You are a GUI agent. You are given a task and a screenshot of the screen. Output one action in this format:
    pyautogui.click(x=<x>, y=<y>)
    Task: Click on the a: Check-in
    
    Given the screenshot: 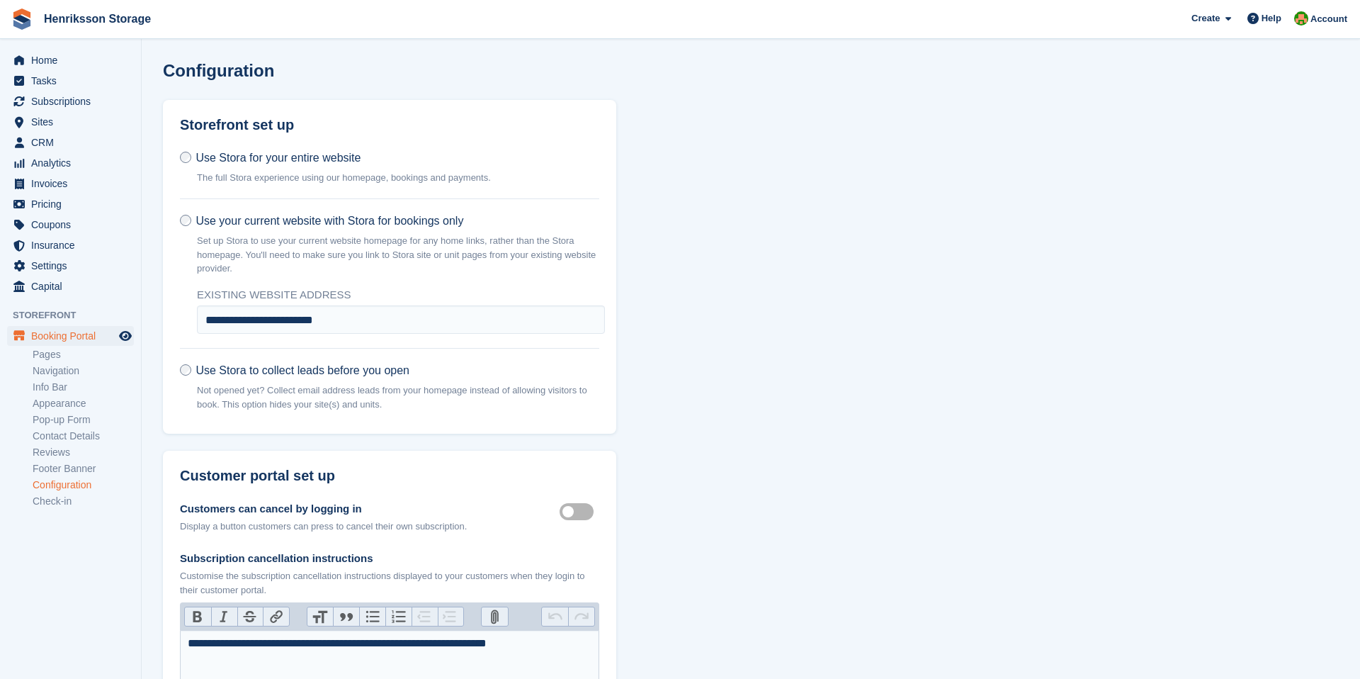 What is the action you would take?
    pyautogui.click(x=83, y=501)
    